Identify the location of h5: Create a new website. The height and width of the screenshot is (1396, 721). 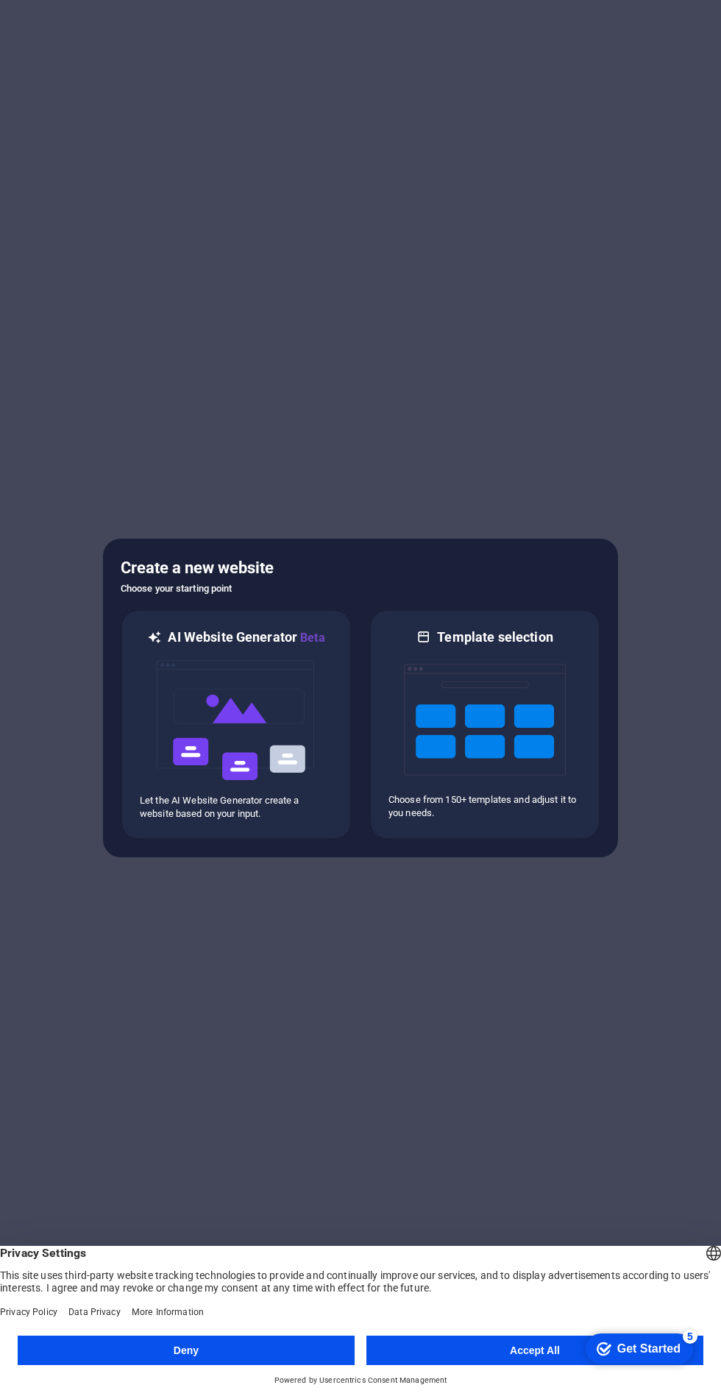
(361, 568).